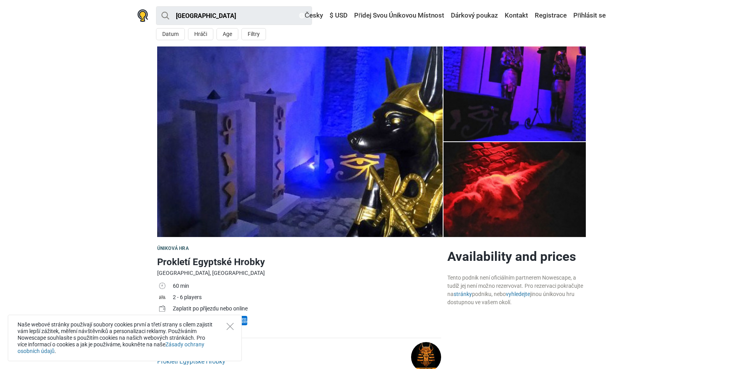 This screenshot has width=743, height=369. Describe the element at coordinates (143, 16) in the screenshot. I see `img: Nowescape logo` at that location.